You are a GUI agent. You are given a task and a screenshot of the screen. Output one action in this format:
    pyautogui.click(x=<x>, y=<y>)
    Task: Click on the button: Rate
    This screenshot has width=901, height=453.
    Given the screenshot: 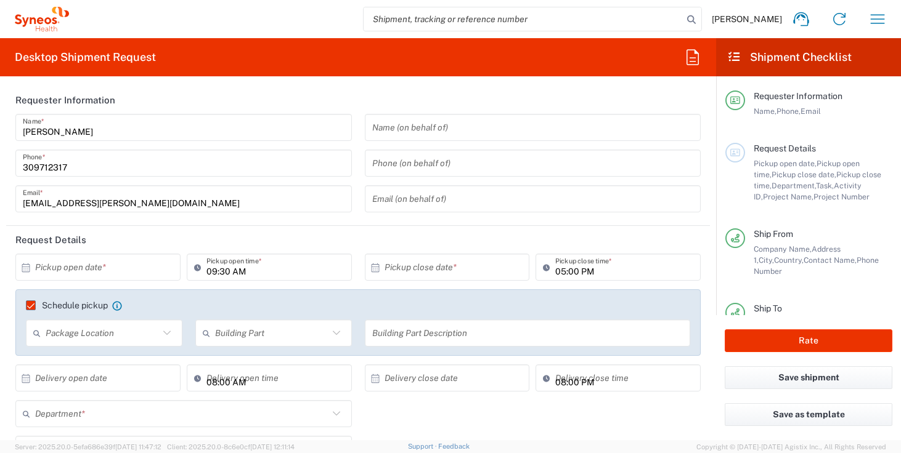 What is the action you would take?
    pyautogui.click(x=808, y=341)
    